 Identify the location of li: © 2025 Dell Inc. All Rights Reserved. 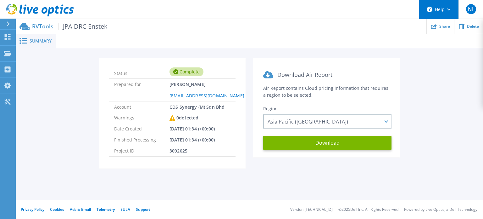
(368, 209).